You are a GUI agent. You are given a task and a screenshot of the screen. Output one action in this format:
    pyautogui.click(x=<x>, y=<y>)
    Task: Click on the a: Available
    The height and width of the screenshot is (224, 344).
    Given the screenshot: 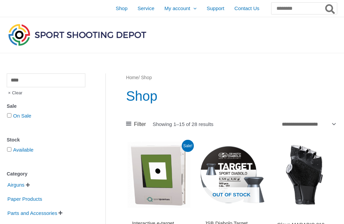 What is the action you would take?
    pyautogui.click(x=23, y=149)
    